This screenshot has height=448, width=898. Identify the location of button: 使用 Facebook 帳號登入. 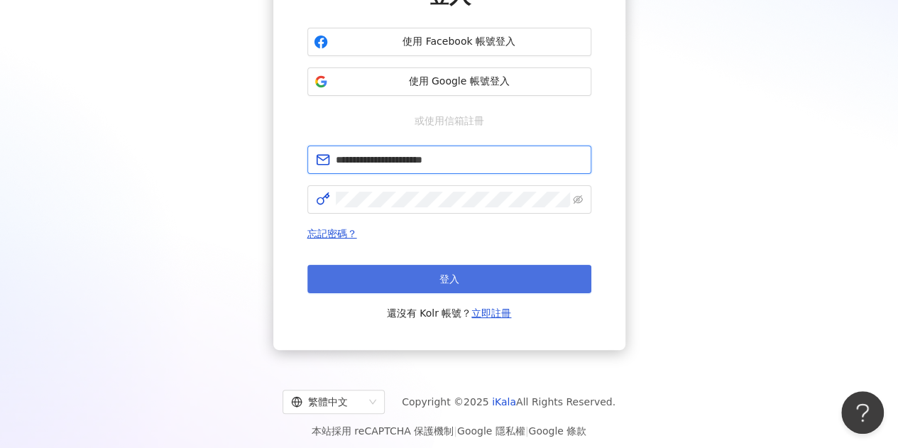
(449, 42).